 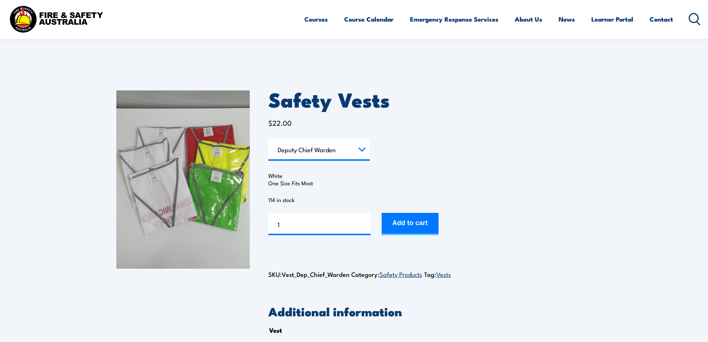 I want to click on img: 20230220_093531-scaled-1.jpg, so click(x=183, y=179).